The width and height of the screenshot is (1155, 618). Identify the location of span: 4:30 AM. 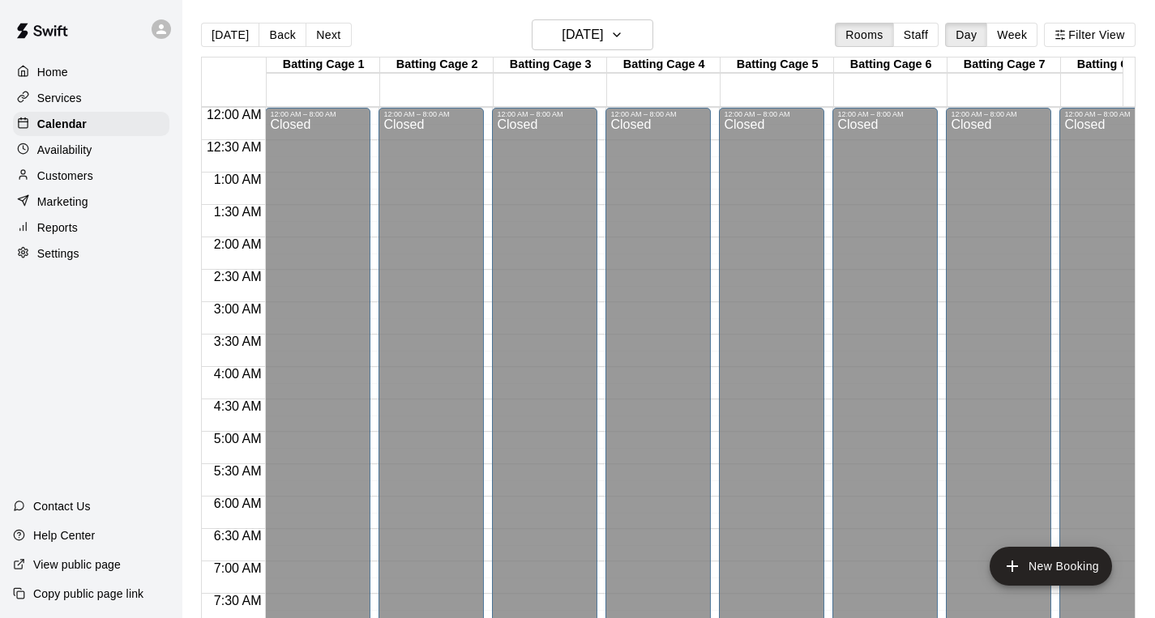
(237, 406).